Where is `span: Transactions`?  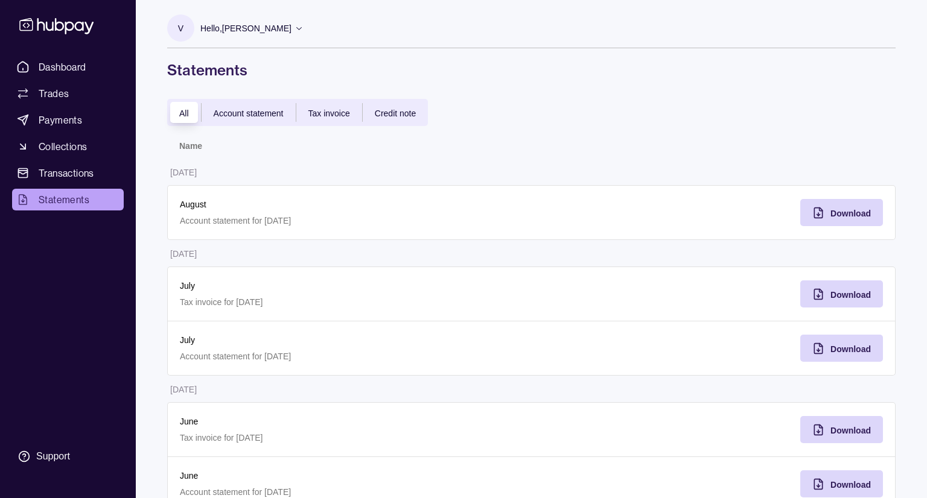 span: Transactions is located at coordinates (66, 173).